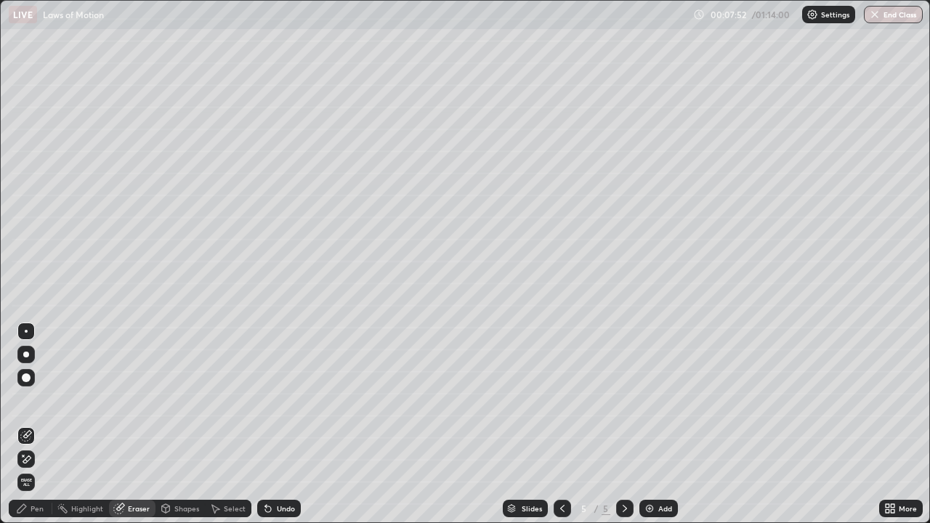 The image size is (930, 523). I want to click on div: Slides, so click(532, 509).